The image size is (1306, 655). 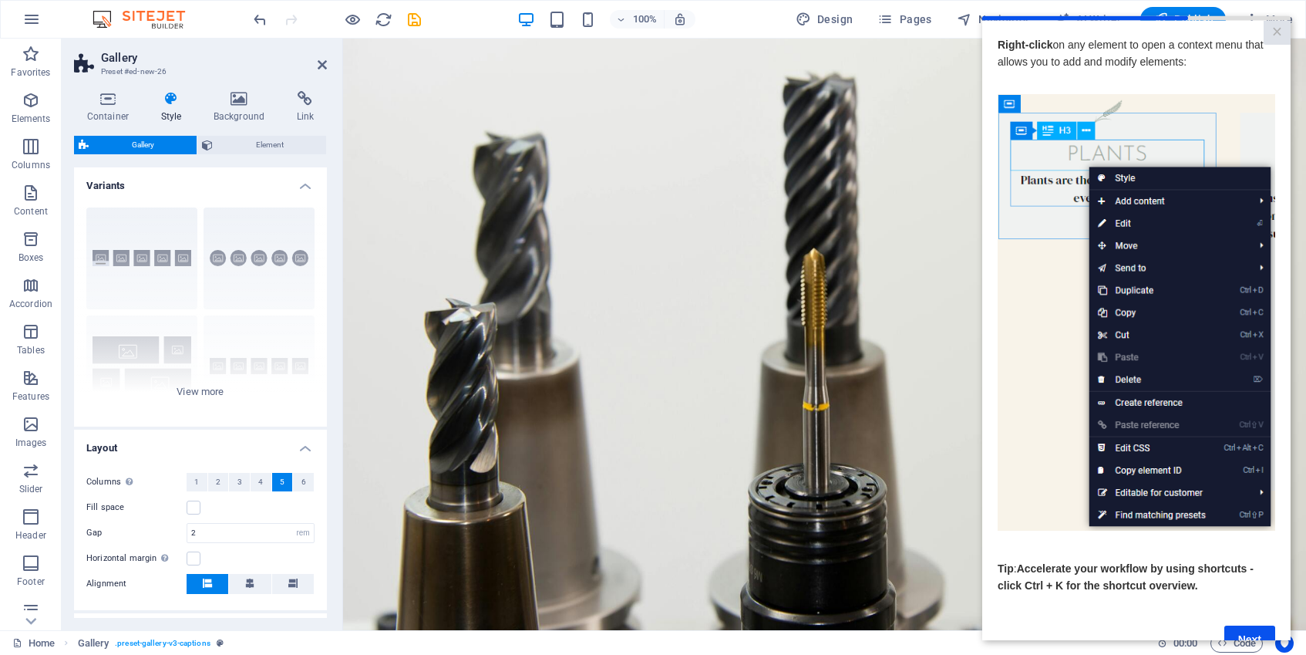 What do you see at coordinates (1237, 643) in the screenshot?
I see `button: Code` at bounding box center [1237, 643].